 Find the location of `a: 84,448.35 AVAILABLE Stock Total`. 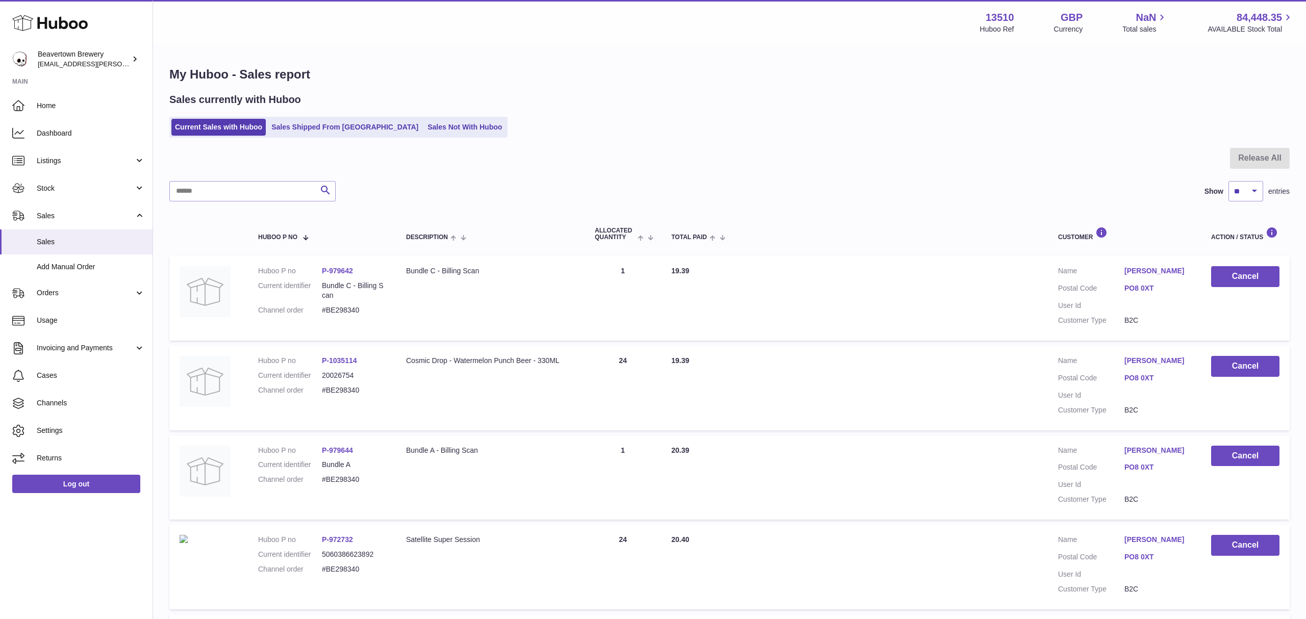

a: 84,448.35 AVAILABLE Stock Total is located at coordinates (1250, 22).